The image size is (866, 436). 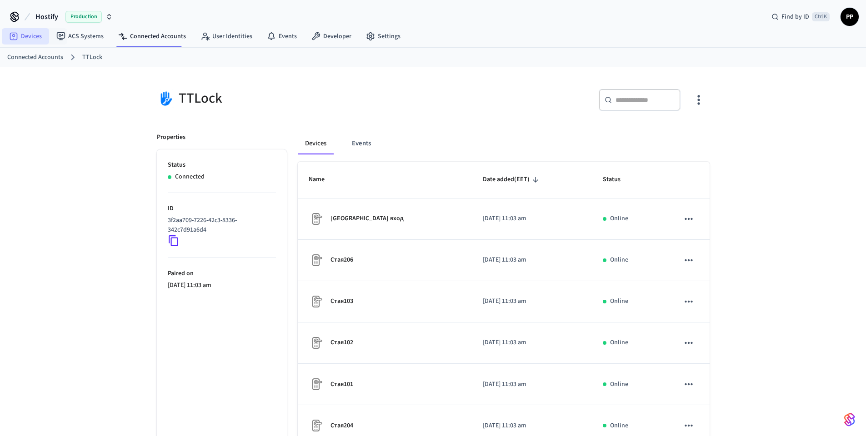 I want to click on p: Properties, so click(x=171, y=137).